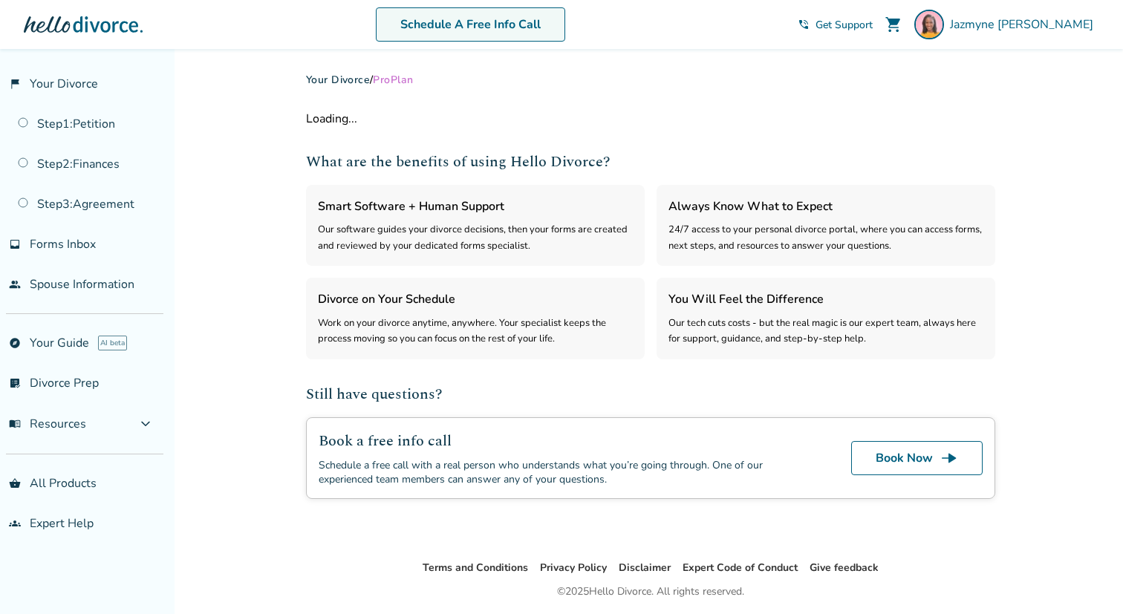 Image resolution: width=1123 pixels, height=614 pixels. What do you see at coordinates (475, 238) in the screenshot?
I see `div: Our software guides your divorce decisions, then your forms are created and reviewed by your dedi...` at bounding box center [475, 238].